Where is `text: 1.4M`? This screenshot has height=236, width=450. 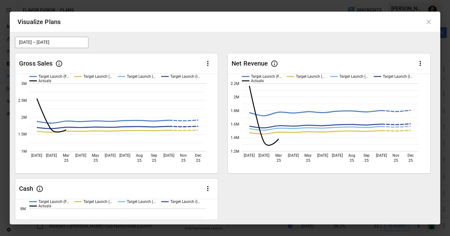 text: 1.4M is located at coordinates (235, 138).